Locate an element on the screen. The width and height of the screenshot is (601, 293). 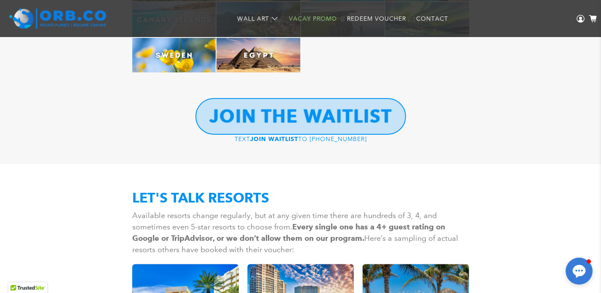
b: JOIN THE WAITLIST is located at coordinates (301, 116).